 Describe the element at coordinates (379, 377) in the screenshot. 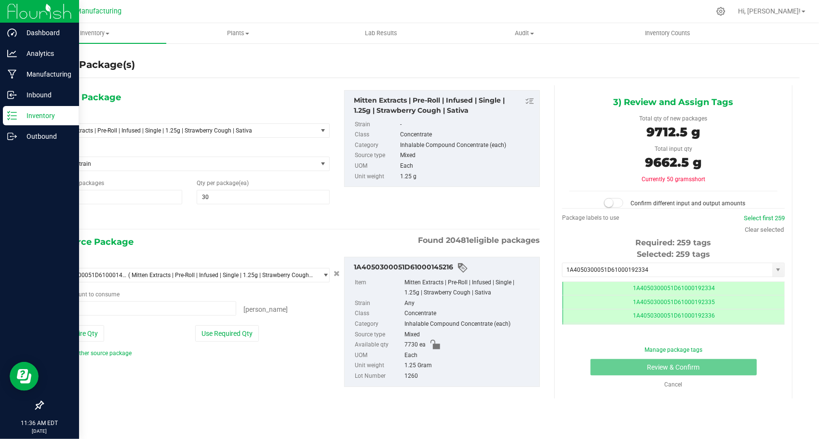

I see `label: Lot Number` at that location.